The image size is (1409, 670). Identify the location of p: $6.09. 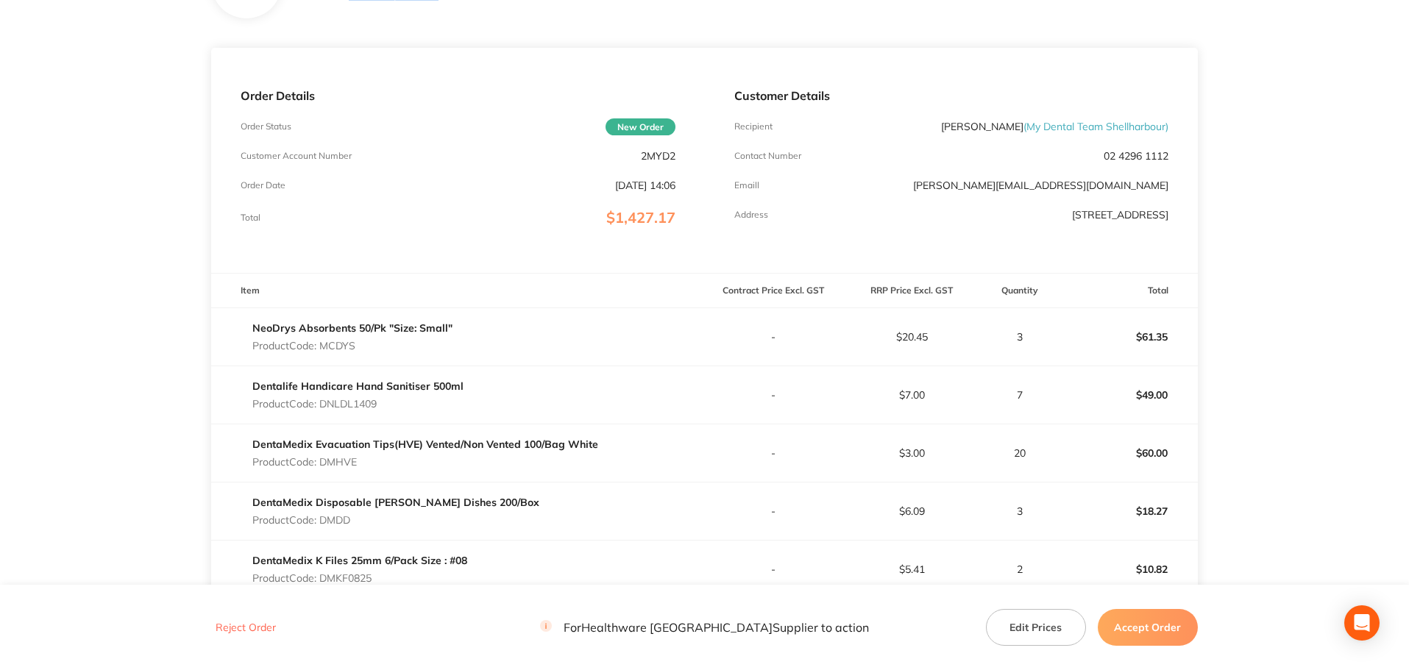
(912, 511).